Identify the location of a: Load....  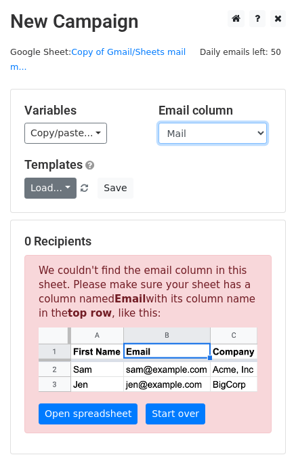
(50, 188).